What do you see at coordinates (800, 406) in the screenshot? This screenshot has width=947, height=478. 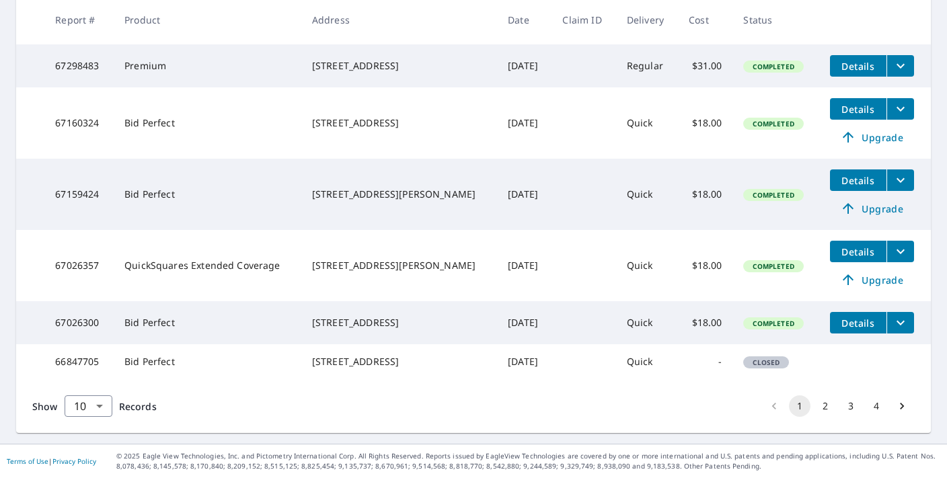 I see `button: page 1` at bounding box center [800, 406].